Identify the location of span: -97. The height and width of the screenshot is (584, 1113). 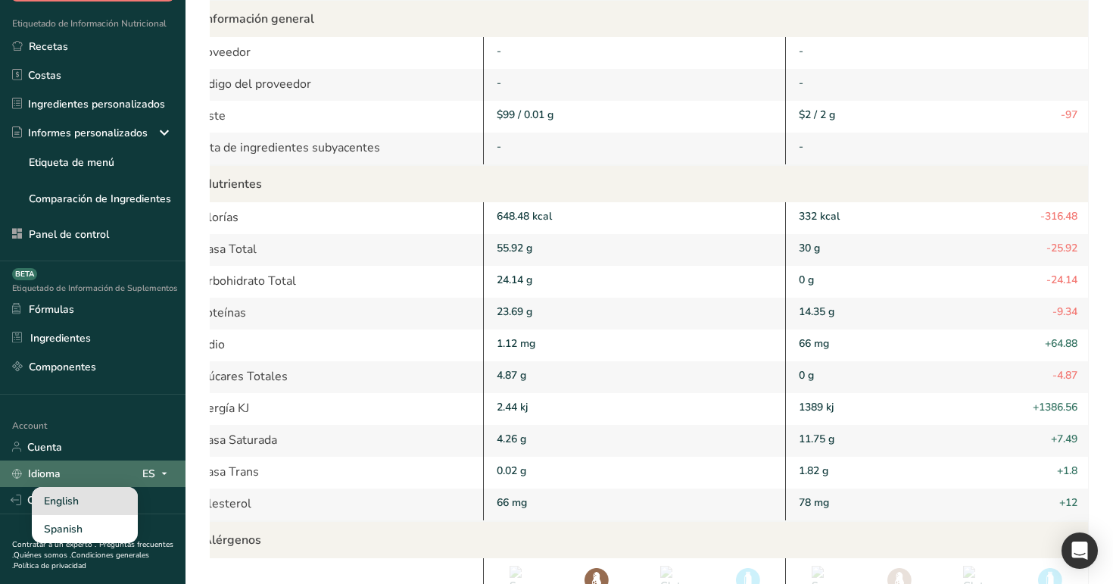
(1069, 114).